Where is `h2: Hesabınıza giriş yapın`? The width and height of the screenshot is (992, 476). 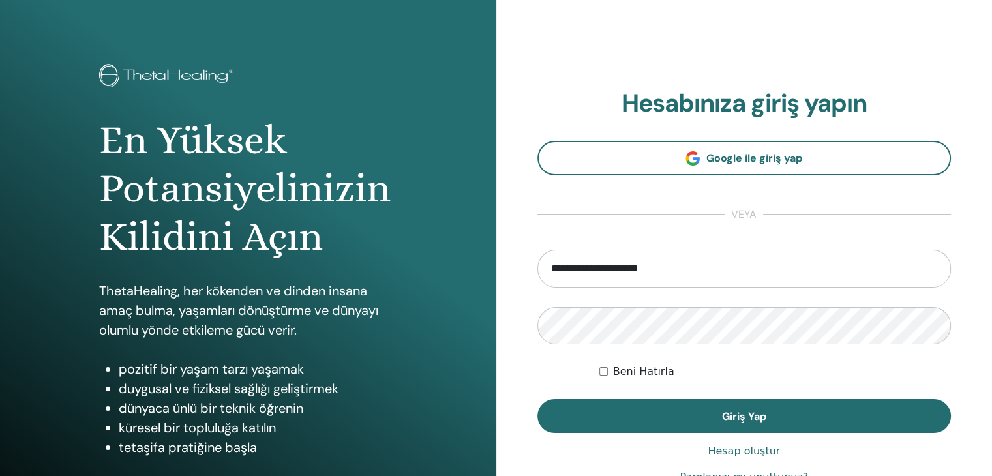
h2: Hesabınıza giriş yapın is located at coordinates (744, 104).